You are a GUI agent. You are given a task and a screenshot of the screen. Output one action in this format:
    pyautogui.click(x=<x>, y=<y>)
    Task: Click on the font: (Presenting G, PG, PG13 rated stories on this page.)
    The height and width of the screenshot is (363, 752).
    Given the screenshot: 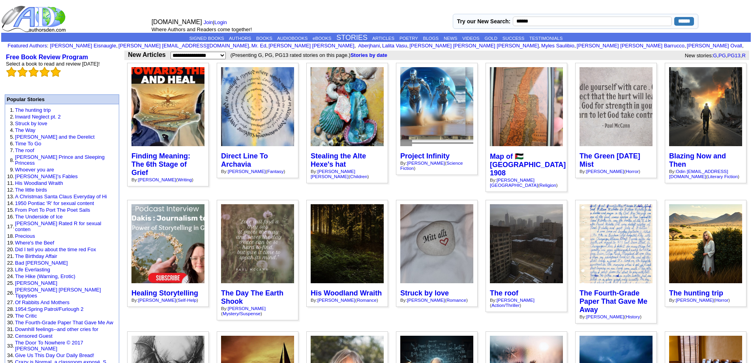 What is the action you would take?
    pyautogui.click(x=315, y=55)
    